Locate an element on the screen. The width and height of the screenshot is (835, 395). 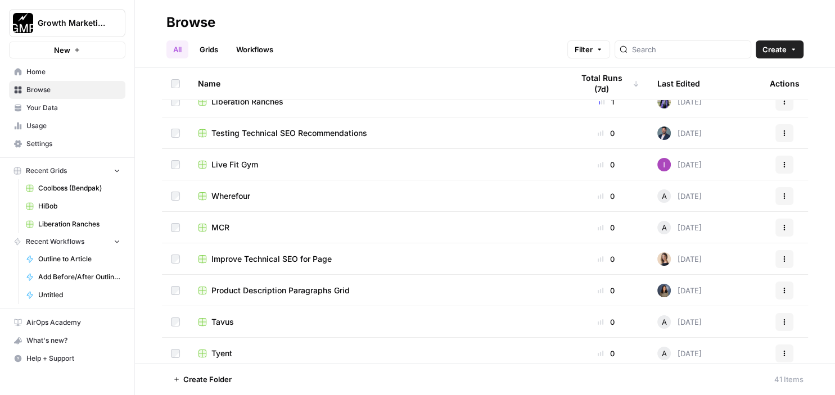
button: Recent Workflows is located at coordinates (67, 242).